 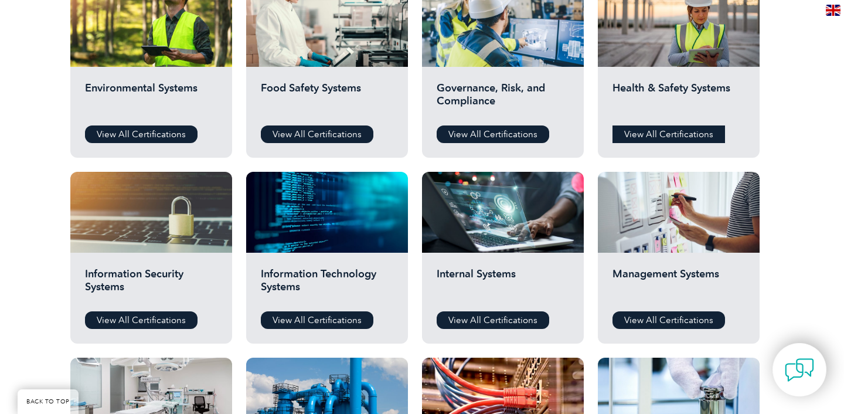 I want to click on h2: Internal Systems, so click(x=503, y=285).